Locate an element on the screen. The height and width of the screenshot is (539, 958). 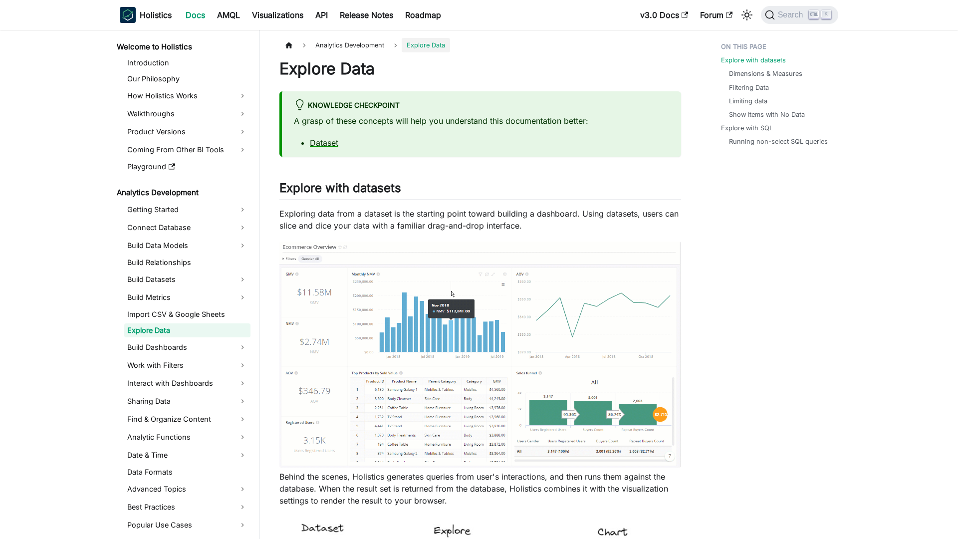
a: Roadmap is located at coordinates (423, 15).